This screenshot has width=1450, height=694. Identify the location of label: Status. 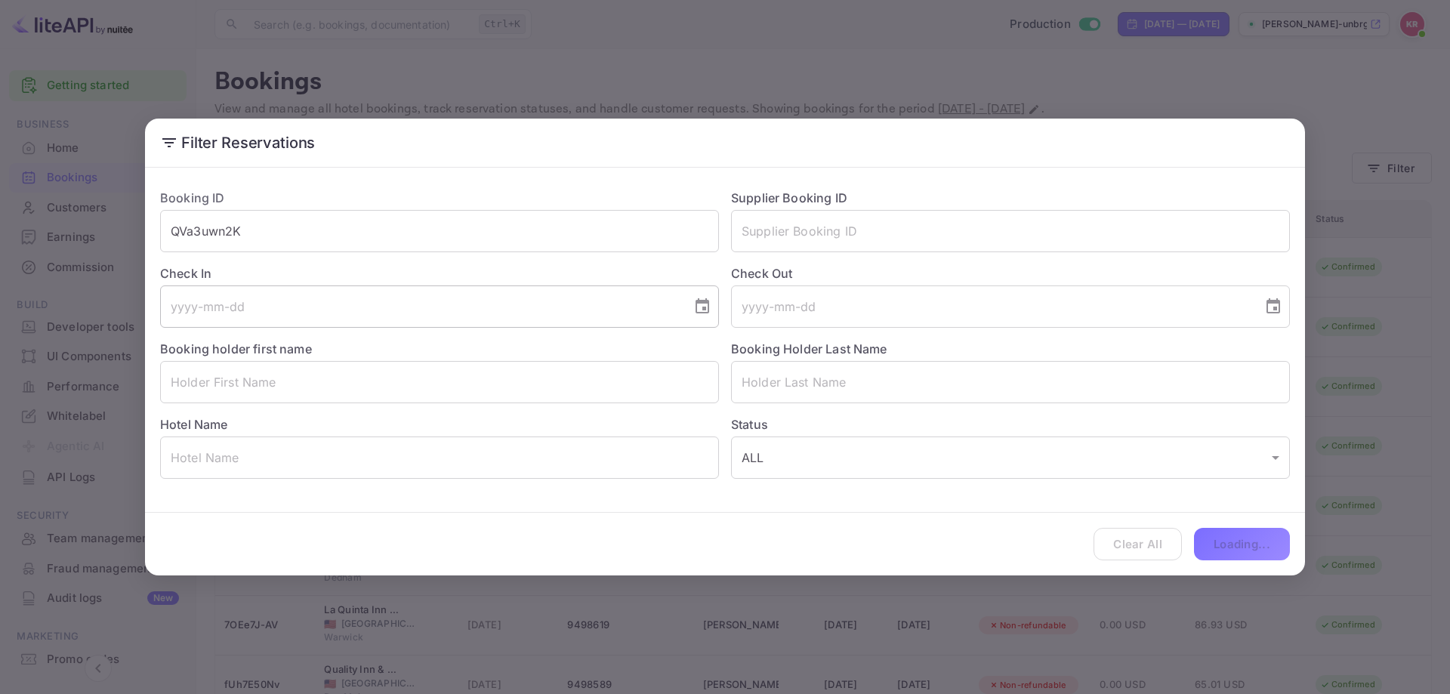
(1011, 425).